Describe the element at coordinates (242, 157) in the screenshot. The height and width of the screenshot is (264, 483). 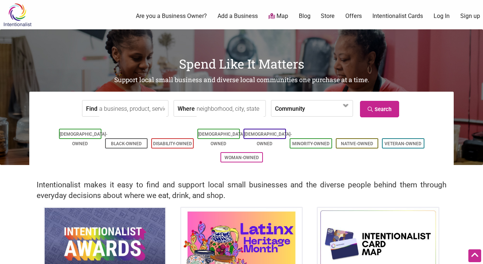
I see `a: Woman-Owned` at that location.